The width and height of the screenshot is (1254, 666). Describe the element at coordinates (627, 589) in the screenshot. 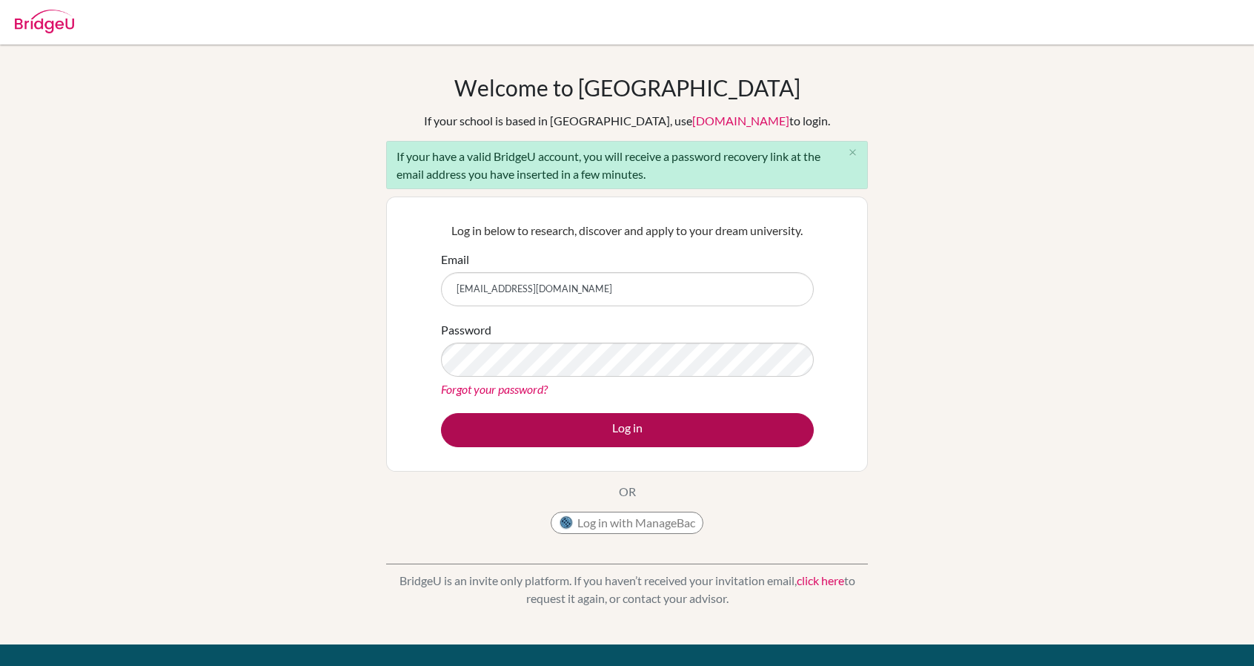

I see `p: BridgeU is an invite only platform. If you haven’t received your invitation email, to request it ...` at that location.